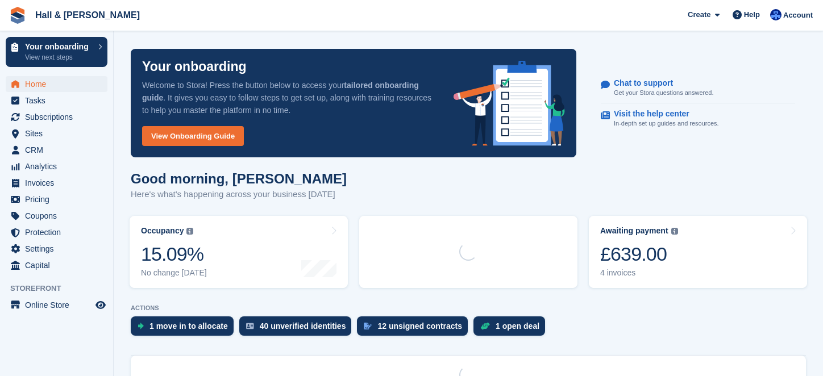 The image size is (823, 376). Describe the element at coordinates (59, 249) in the screenshot. I see `span: Settings` at that location.